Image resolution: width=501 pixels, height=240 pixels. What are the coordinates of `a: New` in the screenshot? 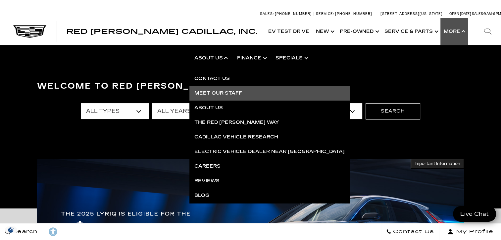 It's located at (325, 31).